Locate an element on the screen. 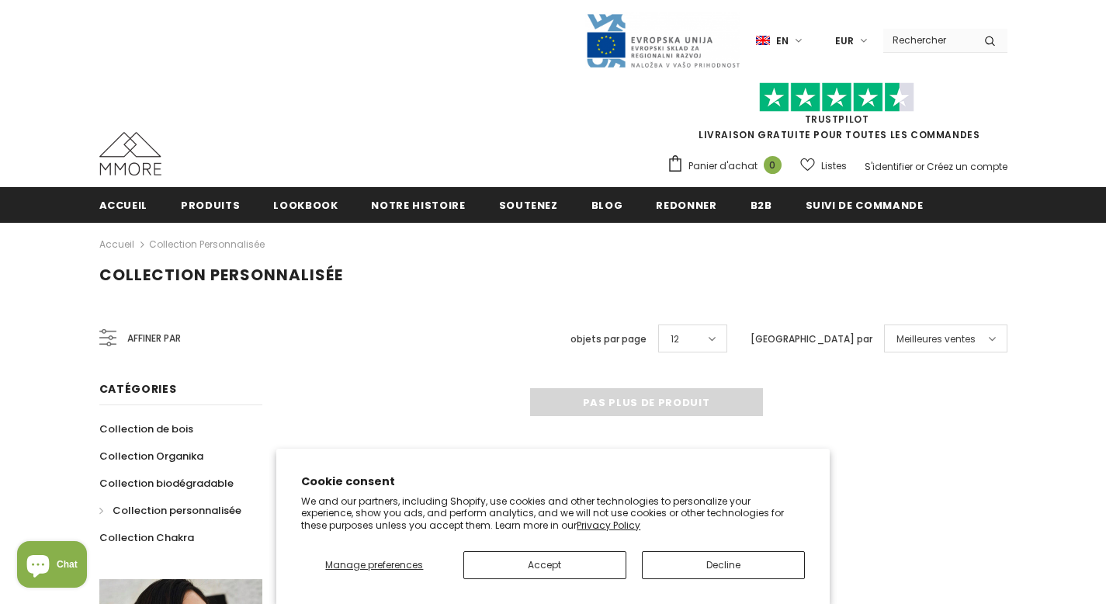 The width and height of the screenshot is (1106, 604). span: Redonner is located at coordinates (686, 205).